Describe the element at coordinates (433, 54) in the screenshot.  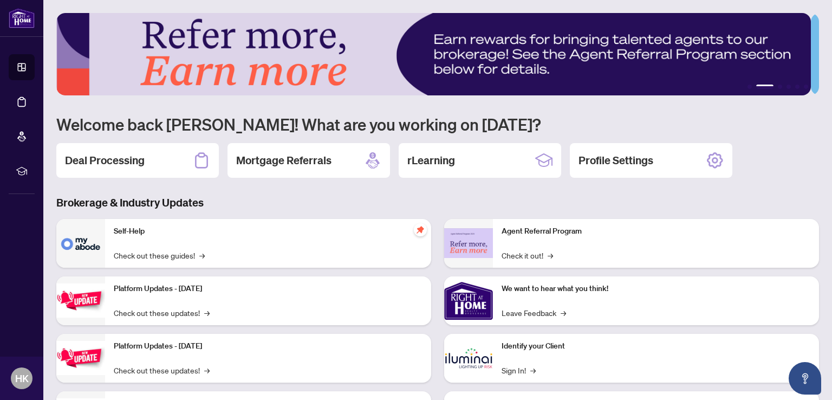
I see `img: Slide 1` at that location.